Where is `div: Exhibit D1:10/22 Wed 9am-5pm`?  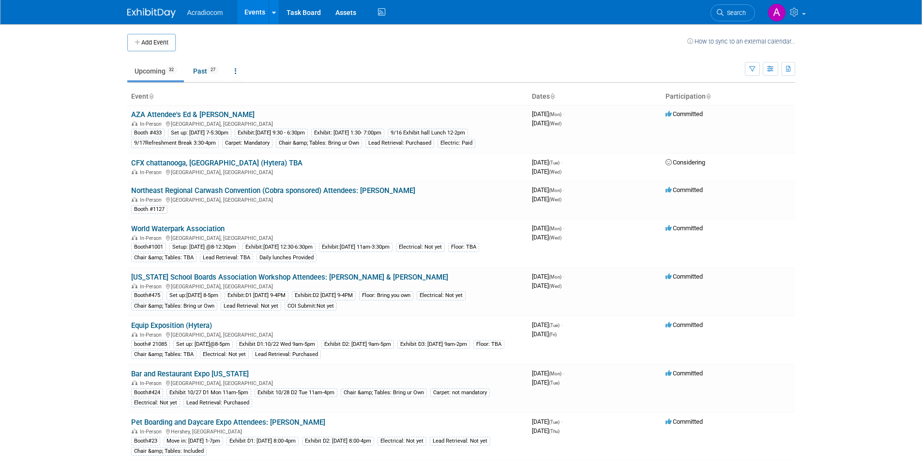
div: Exhibit D1:10/22 Wed 9am-5pm is located at coordinates (277, 344).